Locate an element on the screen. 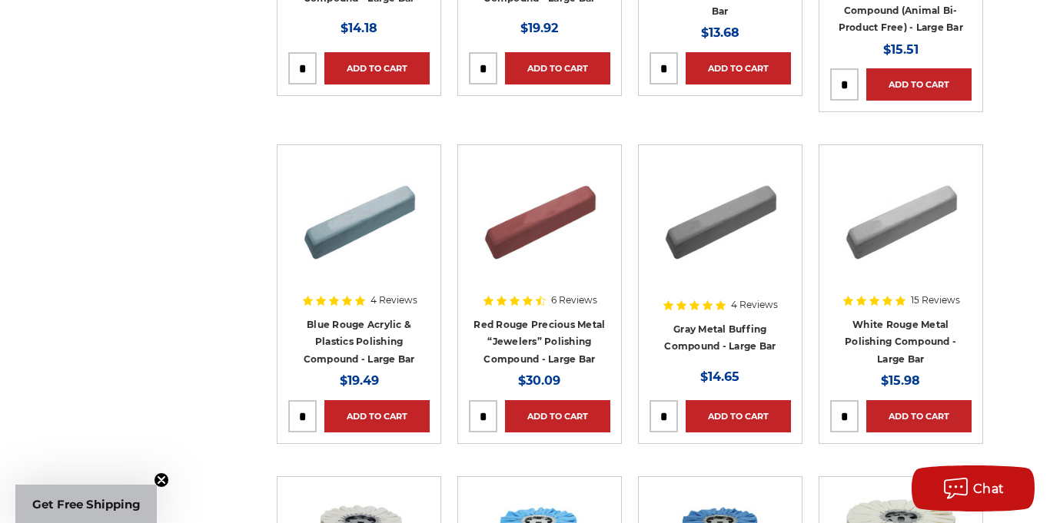 This screenshot has width=1050, height=523. a: White Rouge Buffing Compound is located at coordinates (901, 227).